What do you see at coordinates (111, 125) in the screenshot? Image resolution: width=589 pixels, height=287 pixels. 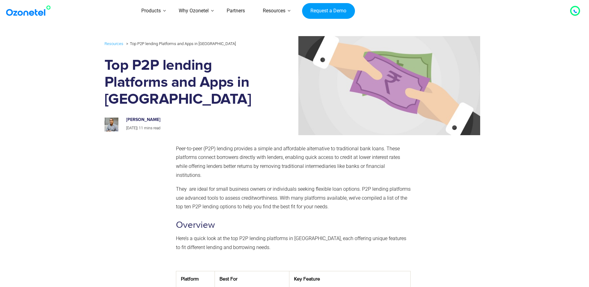 I see `img: prashanth-kancherla_avatar-200x200.jpeg` at bounding box center [111, 125].